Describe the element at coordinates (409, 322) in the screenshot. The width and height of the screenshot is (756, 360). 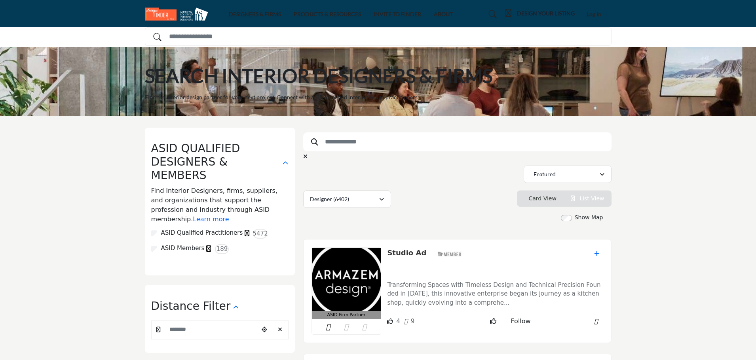
I see `div: Followers` at that location.